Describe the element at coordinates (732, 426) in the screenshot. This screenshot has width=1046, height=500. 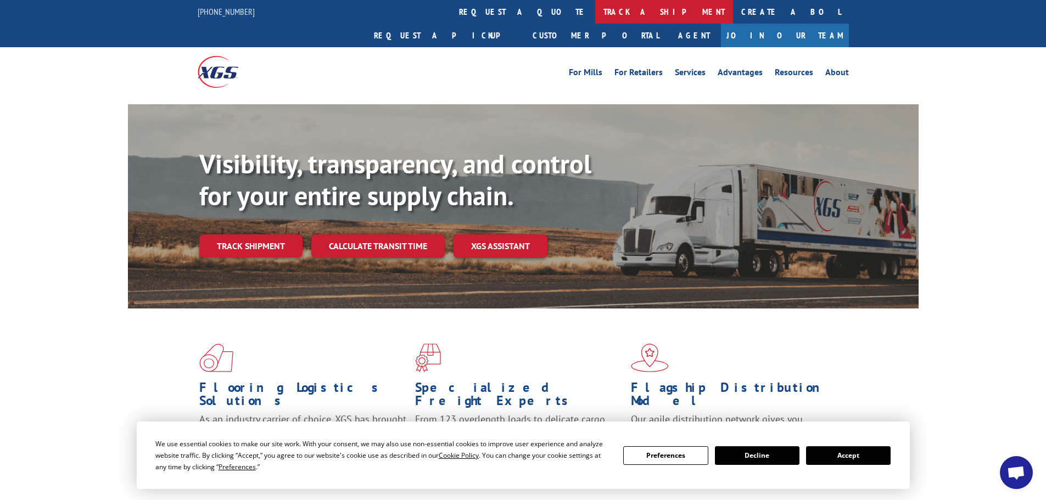
I see `span: Our agile distribution network gives you nationwide inventory management on demand.` at that location.